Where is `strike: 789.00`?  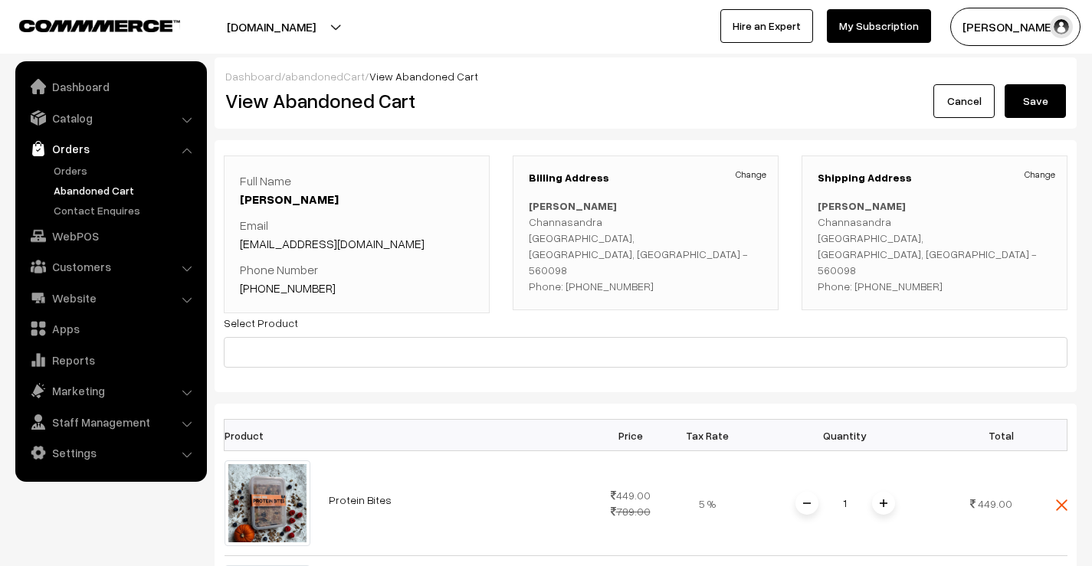 strike: 789.00 is located at coordinates (631, 511).